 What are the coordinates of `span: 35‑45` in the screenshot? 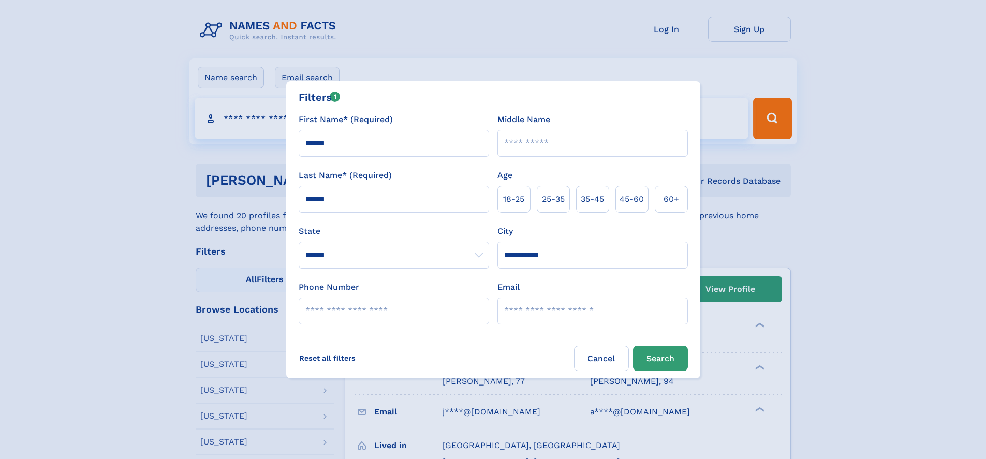 It's located at (592, 199).